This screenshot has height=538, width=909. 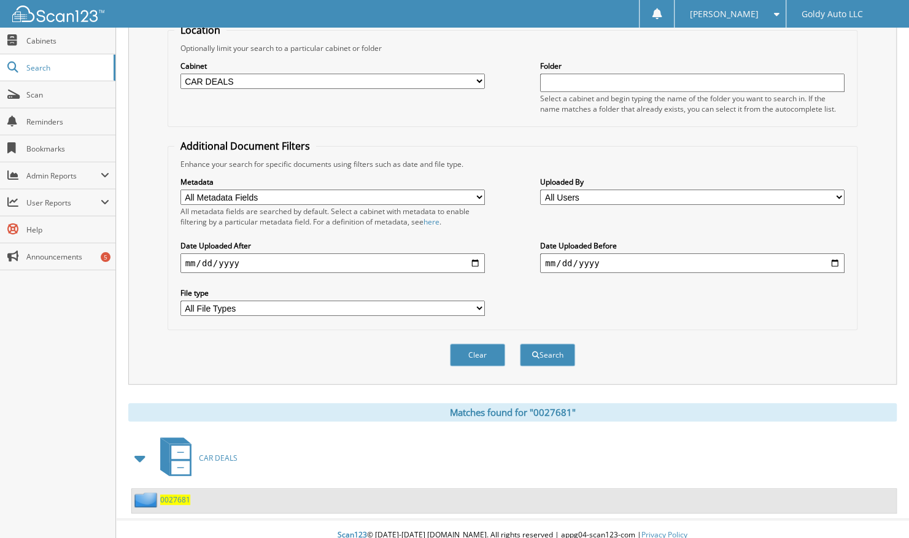 I want to click on label: Uploaded By, so click(x=692, y=182).